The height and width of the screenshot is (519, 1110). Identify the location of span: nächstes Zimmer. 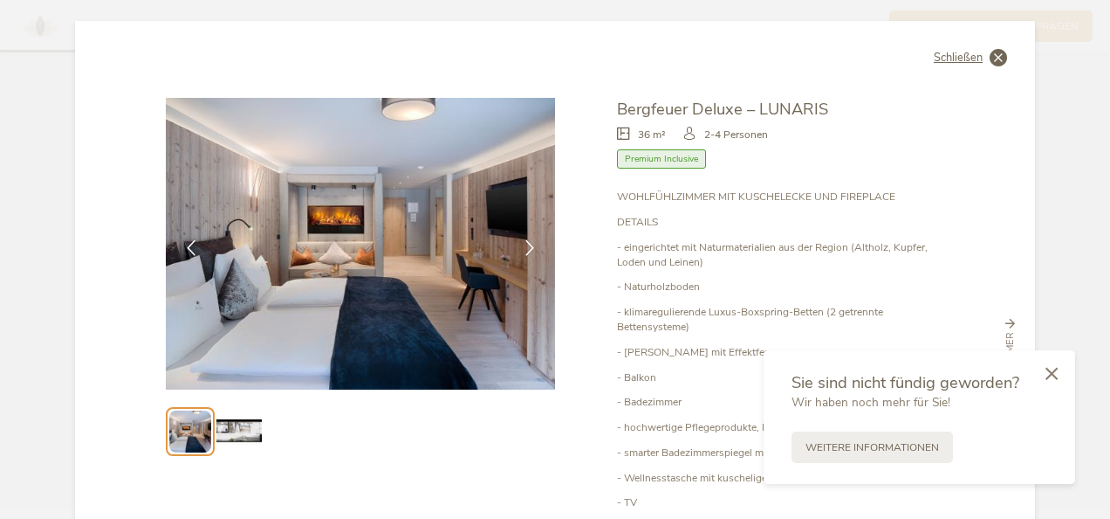
(1011, 378).